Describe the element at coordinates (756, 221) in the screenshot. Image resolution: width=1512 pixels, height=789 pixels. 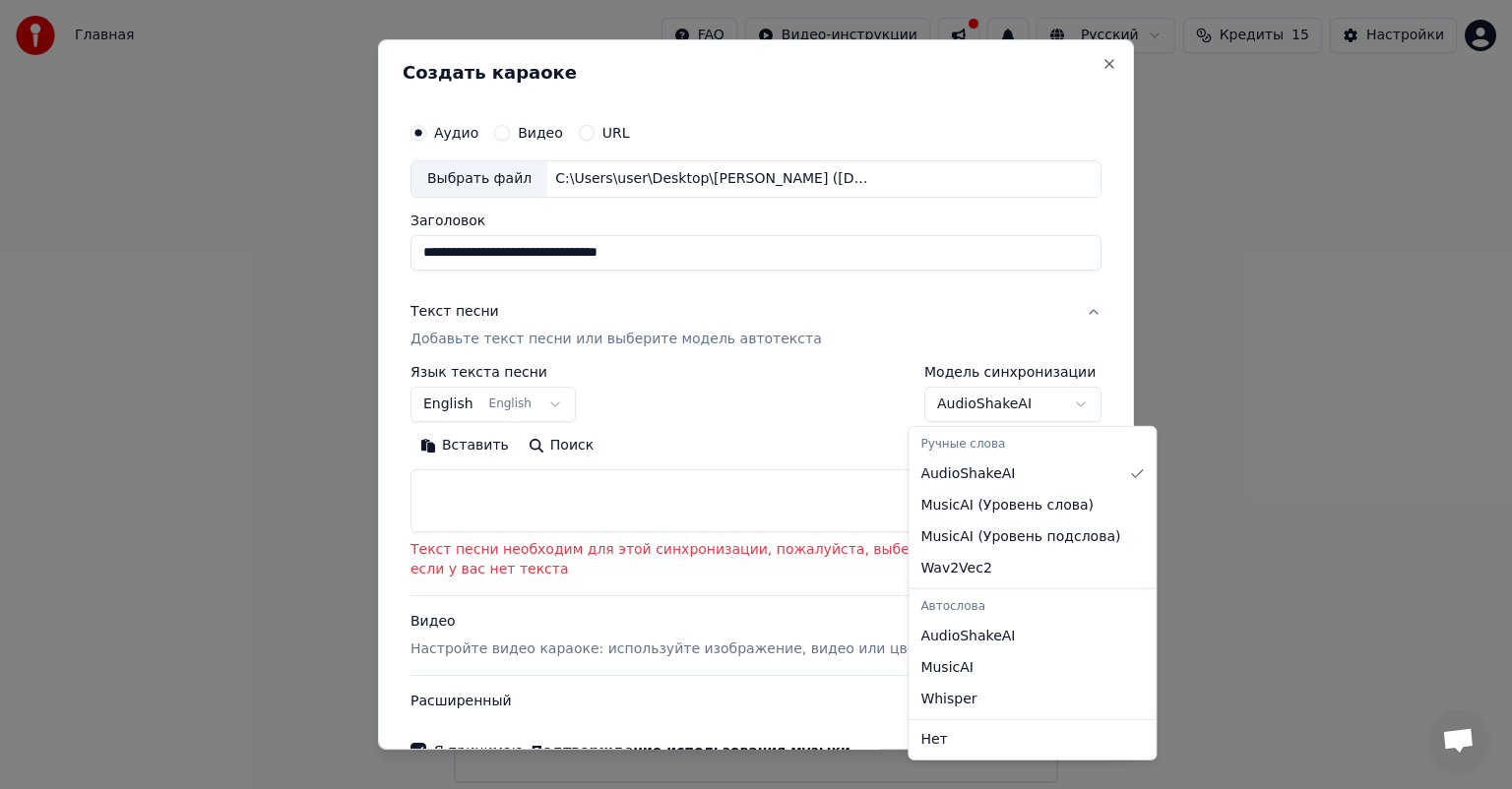
I see `label: Заголовок` at that location.